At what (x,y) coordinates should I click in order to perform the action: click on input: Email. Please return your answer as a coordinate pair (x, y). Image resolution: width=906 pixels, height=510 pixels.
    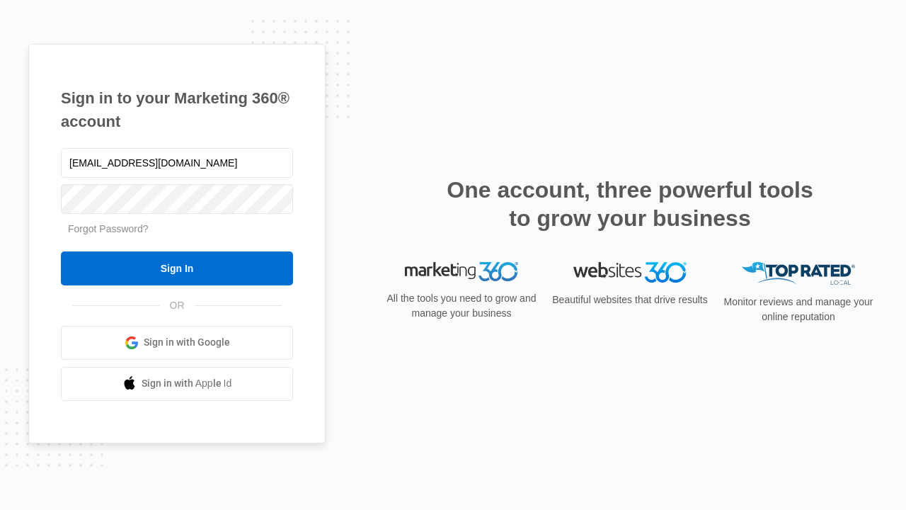
    Looking at the image, I should click on (177, 163).